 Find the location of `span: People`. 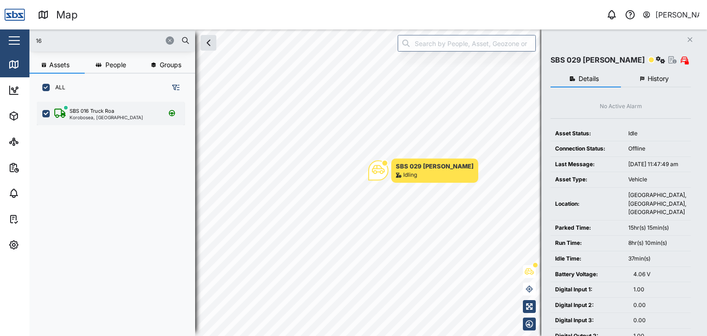

span: People is located at coordinates (116, 65).